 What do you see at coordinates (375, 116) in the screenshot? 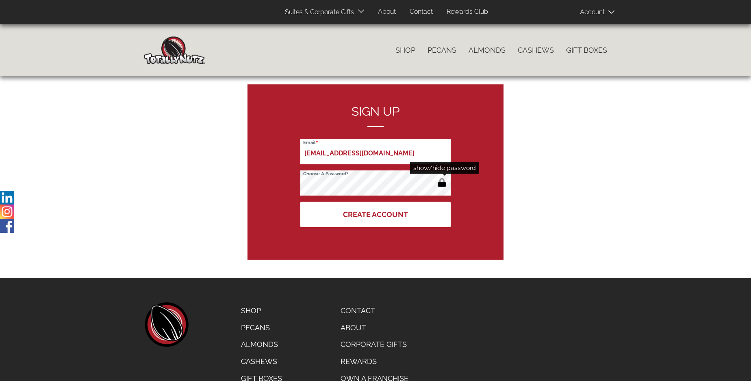
I see `h2: Sign up` at bounding box center [375, 116].